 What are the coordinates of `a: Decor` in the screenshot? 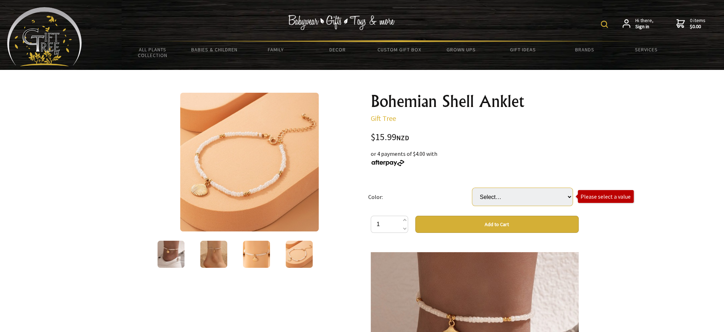 It's located at (337, 50).